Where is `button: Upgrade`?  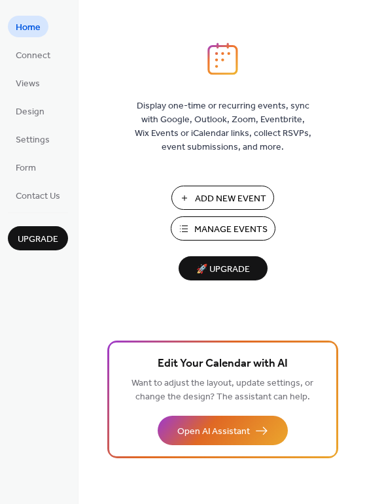
button: Upgrade is located at coordinates (38, 238).